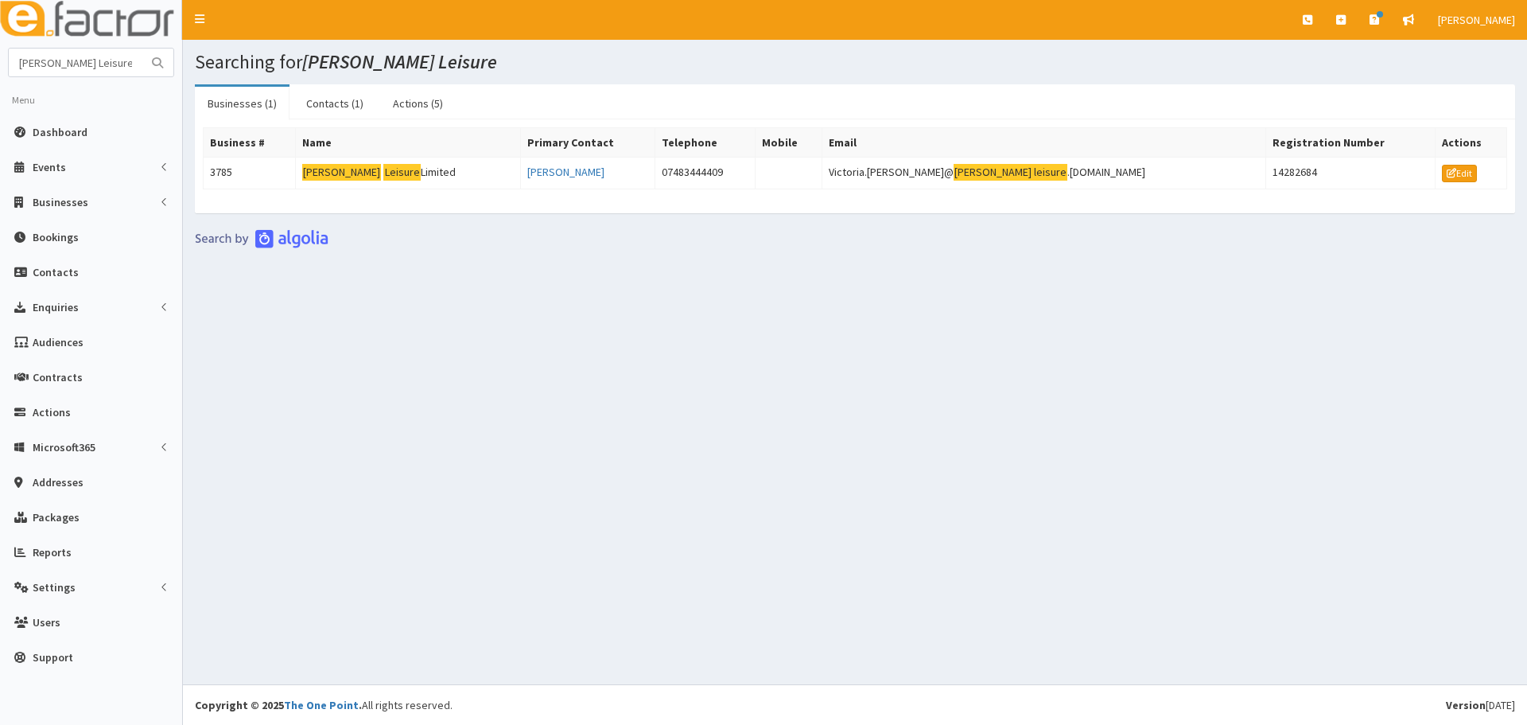  What do you see at coordinates (52, 552) in the screenshot?
I see `span: Reports` at bounding box center [52, 552].